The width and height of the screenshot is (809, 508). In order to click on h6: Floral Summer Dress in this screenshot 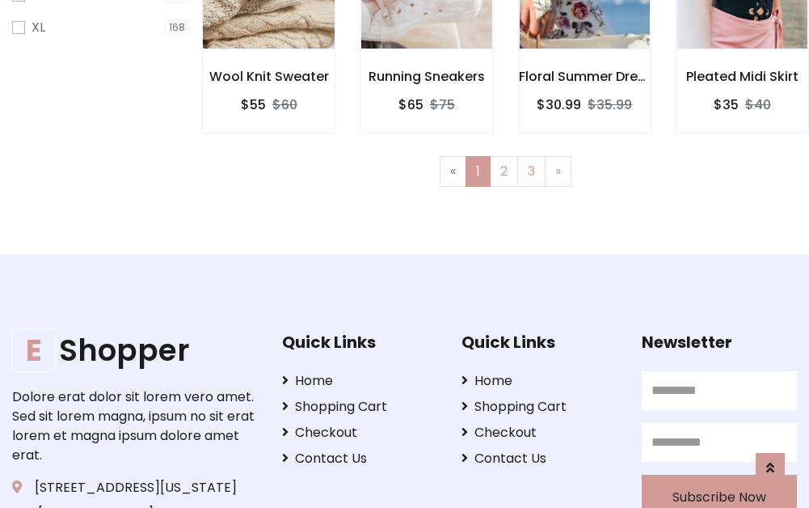, I will do `click(584, 76)`.